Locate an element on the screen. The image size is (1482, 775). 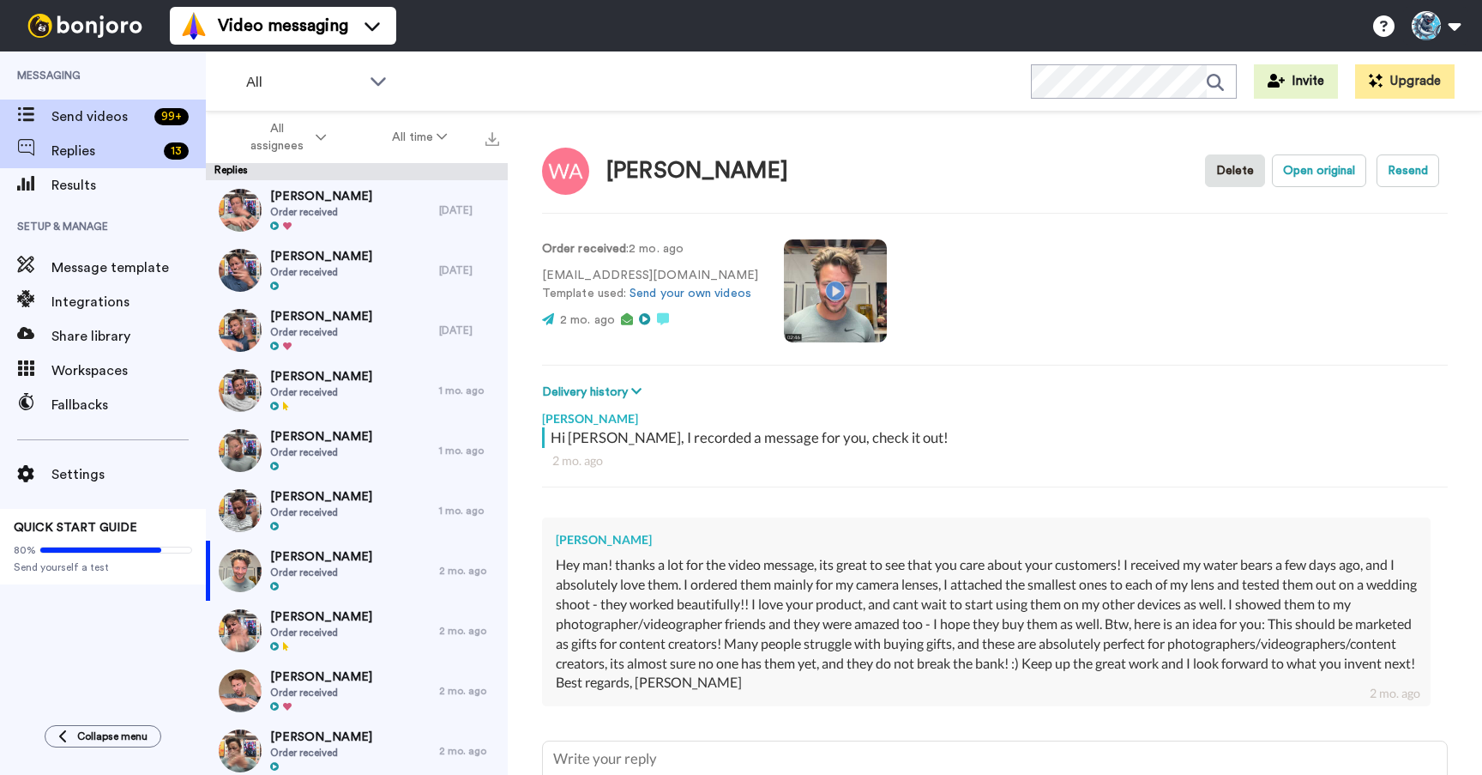
a: Invite is located at coordinates (1296, 81).